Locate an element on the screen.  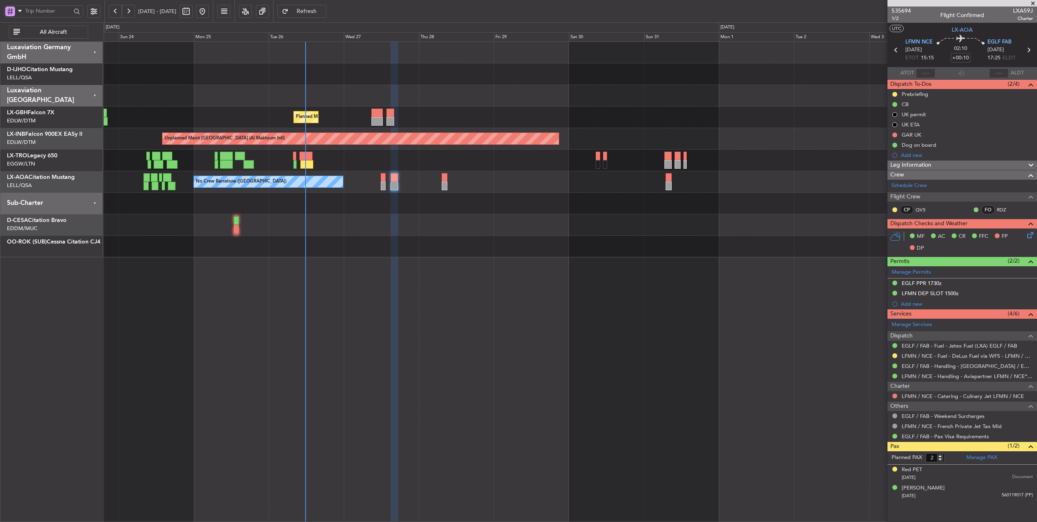
input: Trip Number is located at coordinates (48, 11).